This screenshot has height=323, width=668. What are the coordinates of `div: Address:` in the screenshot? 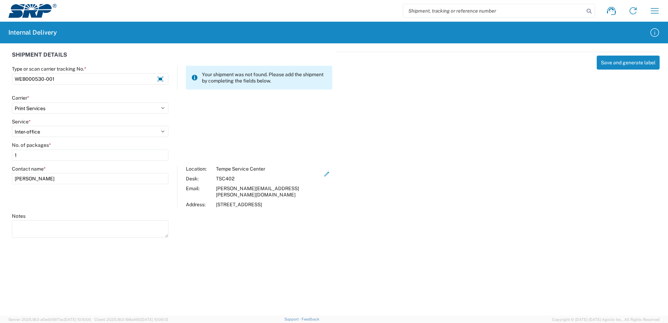 It's located at (199, 204).